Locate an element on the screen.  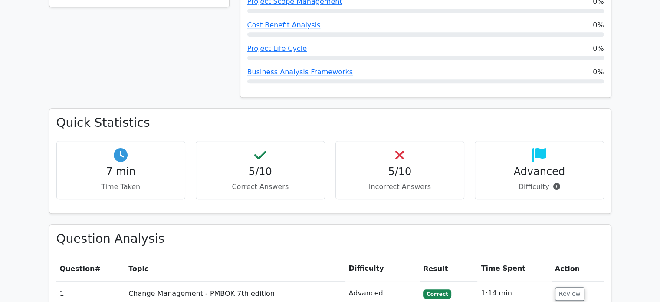
a: Project Life Cycle is located at coordinates (277, 48).